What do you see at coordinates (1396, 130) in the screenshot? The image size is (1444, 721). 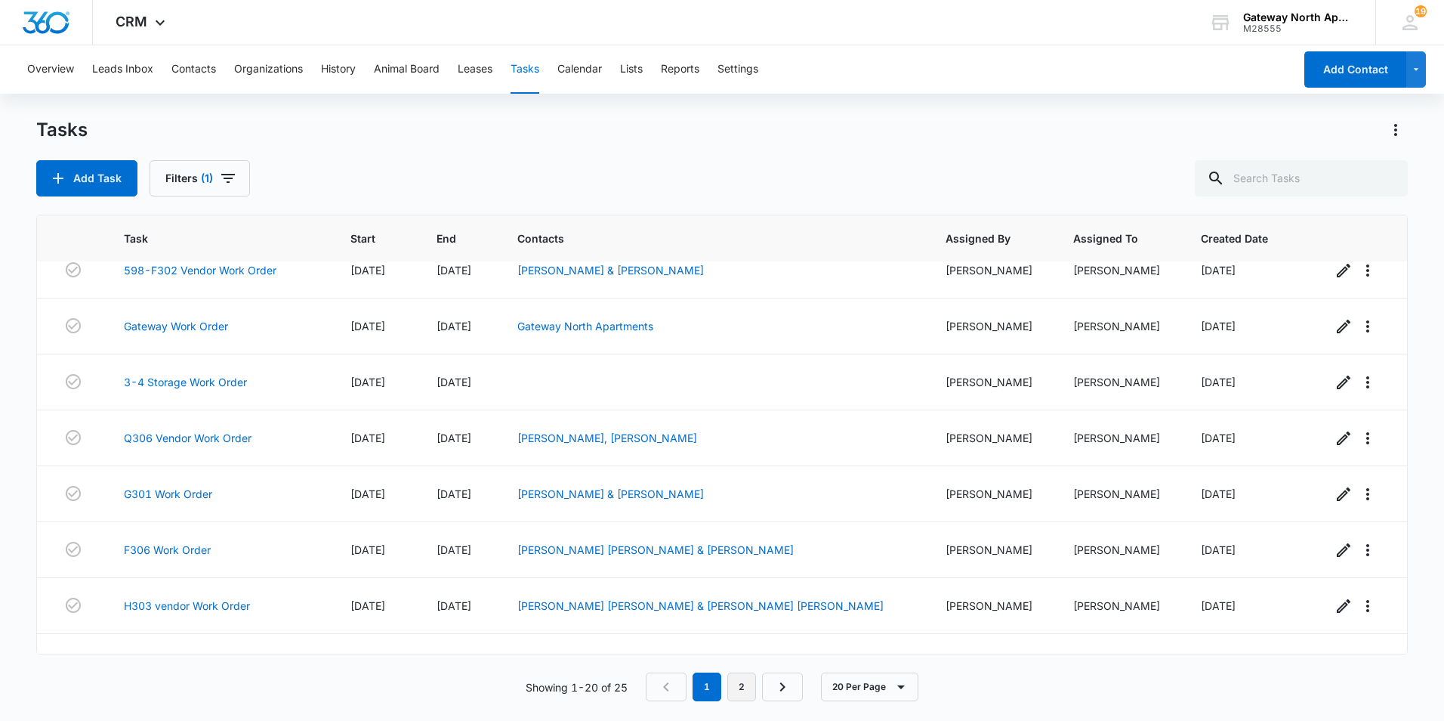 I see `button: Actions` at bounding box center [1396, 130].